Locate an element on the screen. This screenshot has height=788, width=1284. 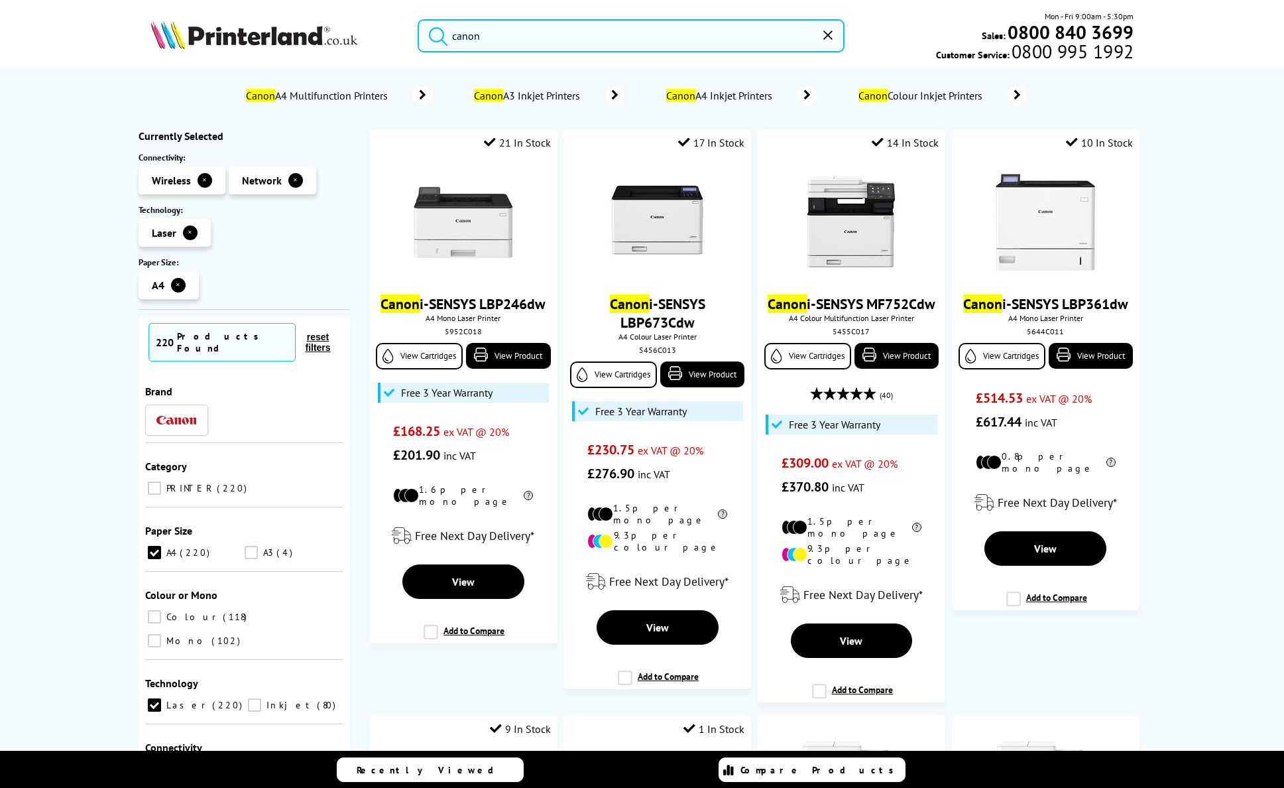
button: reset filters is located at coordinates (318, 342).